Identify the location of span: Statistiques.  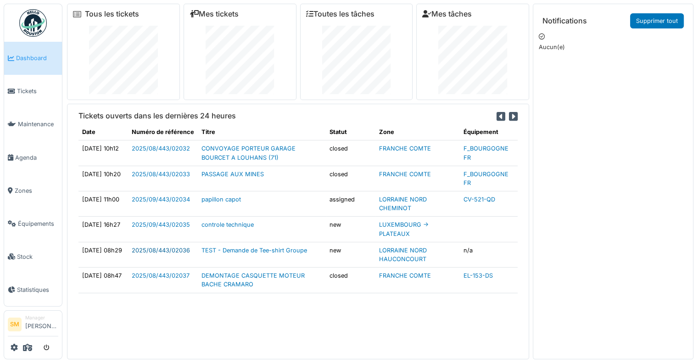
(38, 290).